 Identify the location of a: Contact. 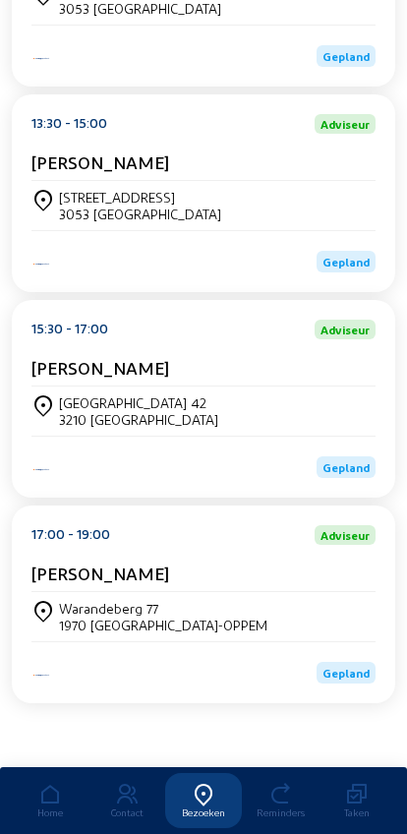
(127, 800).